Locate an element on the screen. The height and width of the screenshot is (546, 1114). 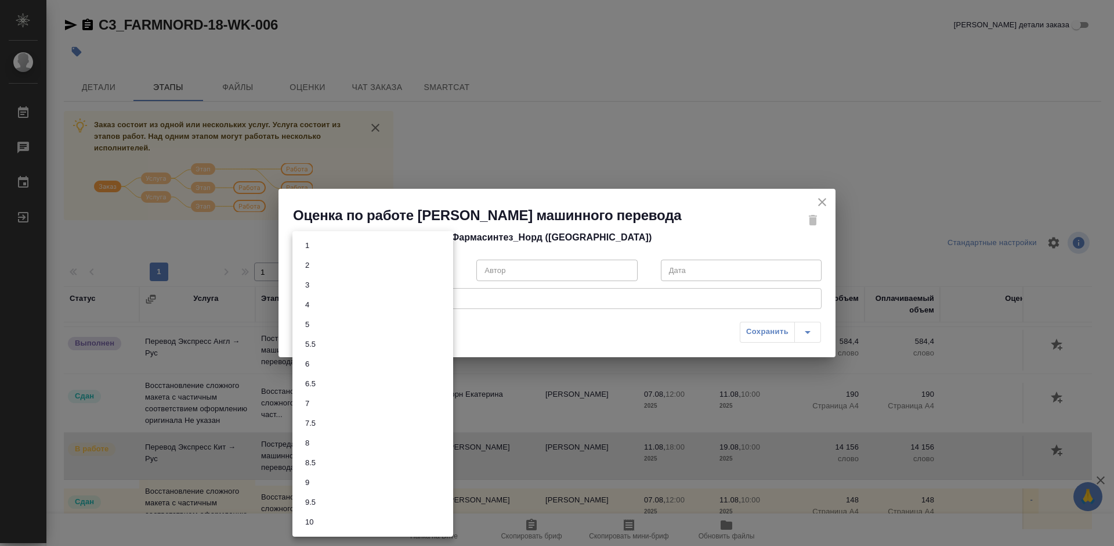
button: 10 is located at coordinates (309, 522).